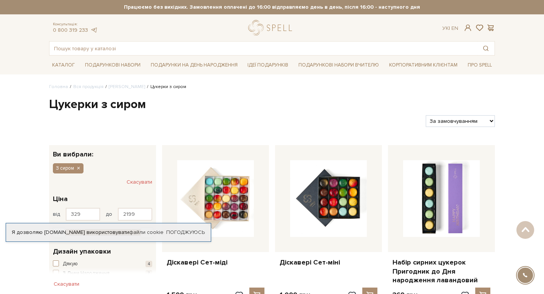 Image resolution: width=544 pixels, height=294 pixels. Describe the element at coordinates (63, 65) in the screenshot. I see `a: Каталог` at that location.